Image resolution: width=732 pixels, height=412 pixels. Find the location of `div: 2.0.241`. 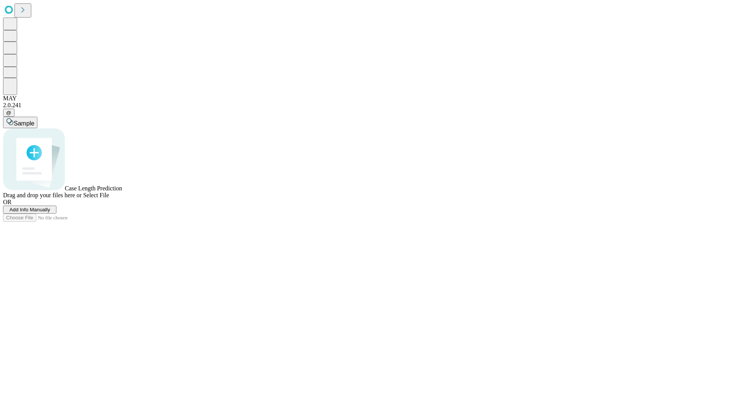

div: 2.0.241 is located at coordinates (366, 105).